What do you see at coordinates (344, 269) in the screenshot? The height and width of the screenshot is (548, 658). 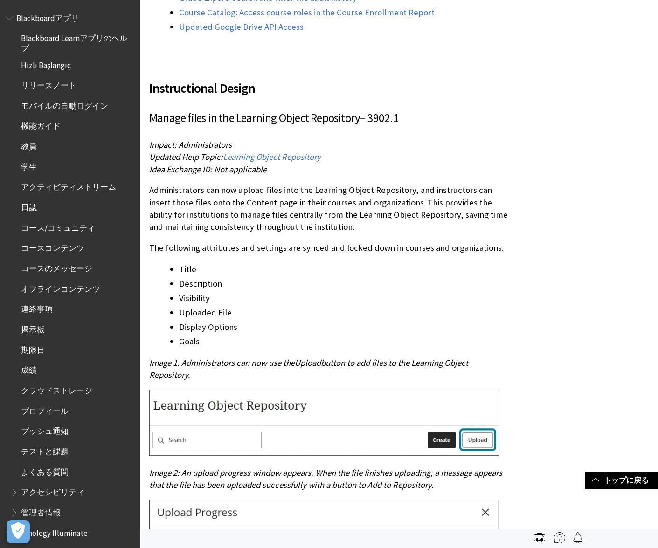 I see `li: Title` at bounding box center [344, 269].